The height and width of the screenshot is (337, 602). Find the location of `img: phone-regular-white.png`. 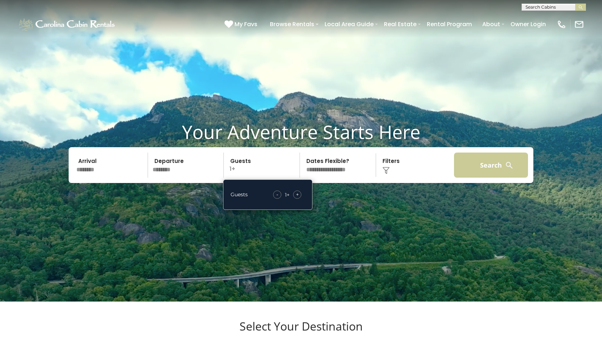

img: phone-regular-white.png is located at coordinates (562, 24).